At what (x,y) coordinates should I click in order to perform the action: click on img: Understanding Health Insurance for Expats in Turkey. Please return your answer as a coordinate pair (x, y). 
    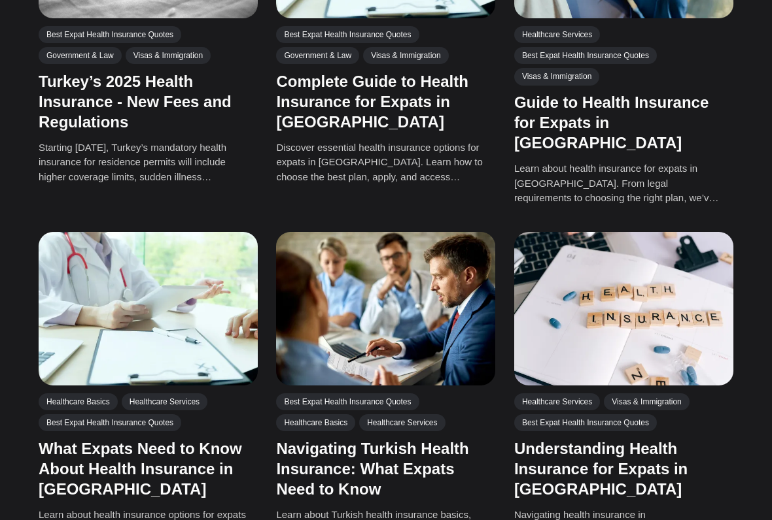
    Looking at the image, I should click on (623, 309).